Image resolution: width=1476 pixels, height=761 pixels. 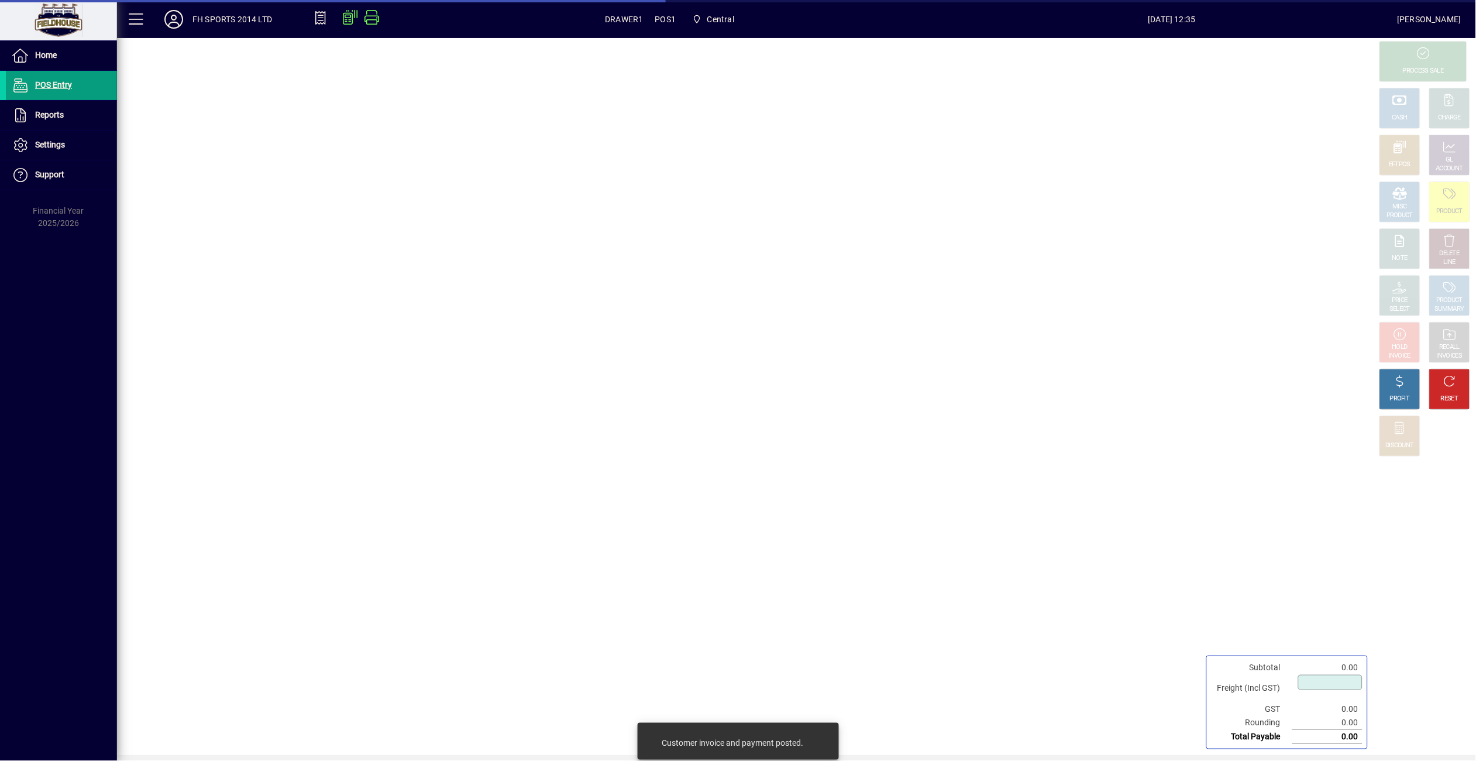 I want to click on a: Settings, so click(x=61, y=145).